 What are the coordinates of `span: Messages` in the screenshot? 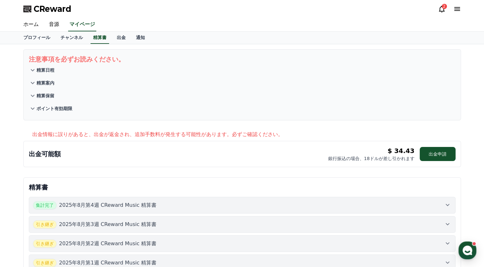 It's located at (62, 215).